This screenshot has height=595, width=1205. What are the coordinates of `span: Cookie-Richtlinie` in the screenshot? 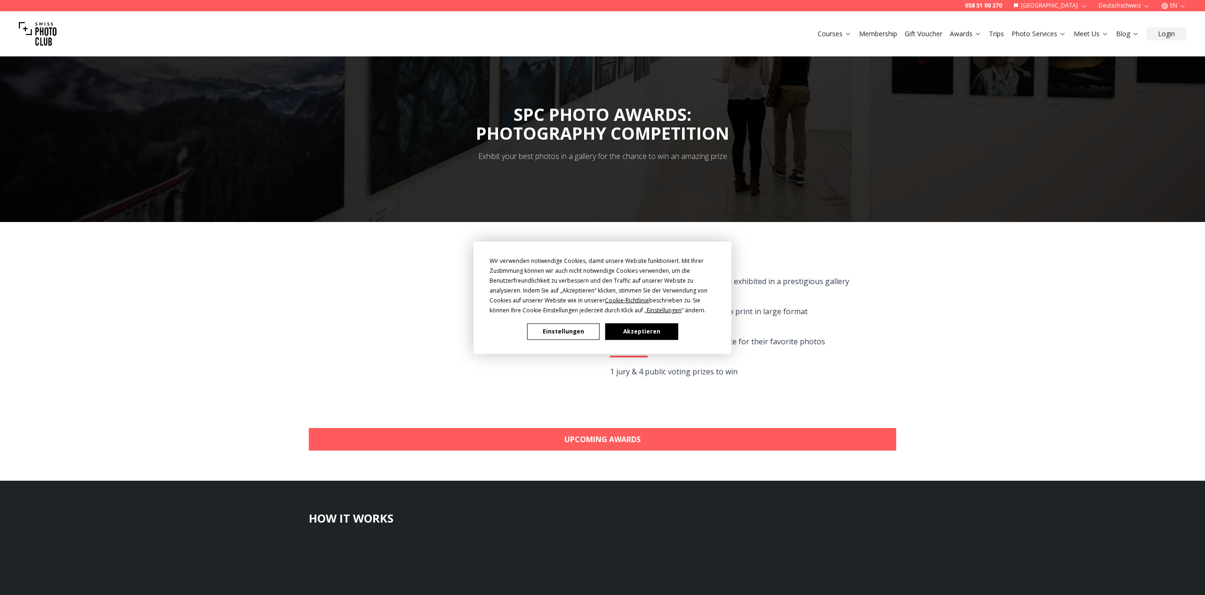 It's located at (627, 300).